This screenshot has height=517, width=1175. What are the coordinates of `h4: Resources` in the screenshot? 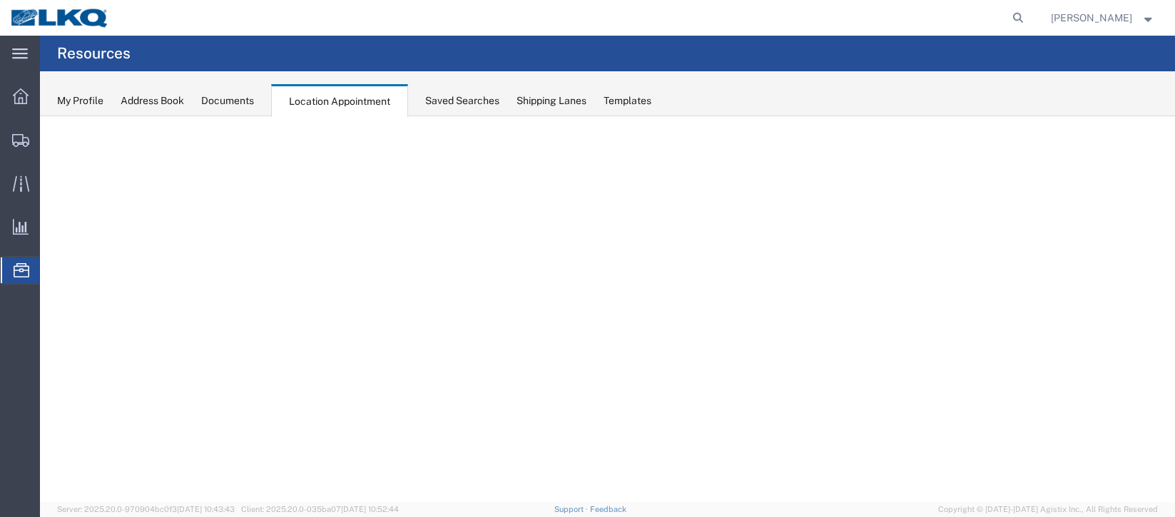 It's located at (93, 54).